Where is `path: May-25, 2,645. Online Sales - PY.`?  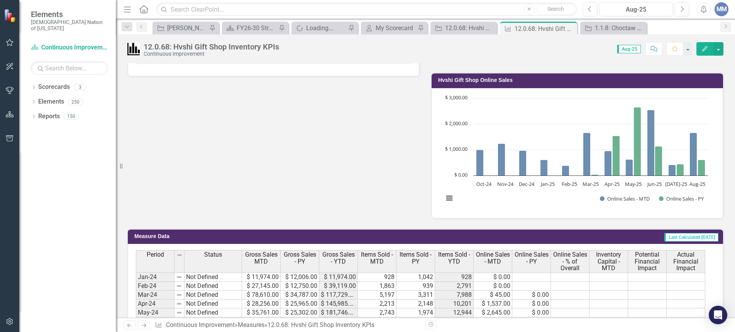
path: May-25, 2,645. Online Sales - PY. is located at coordinates (638, 141).